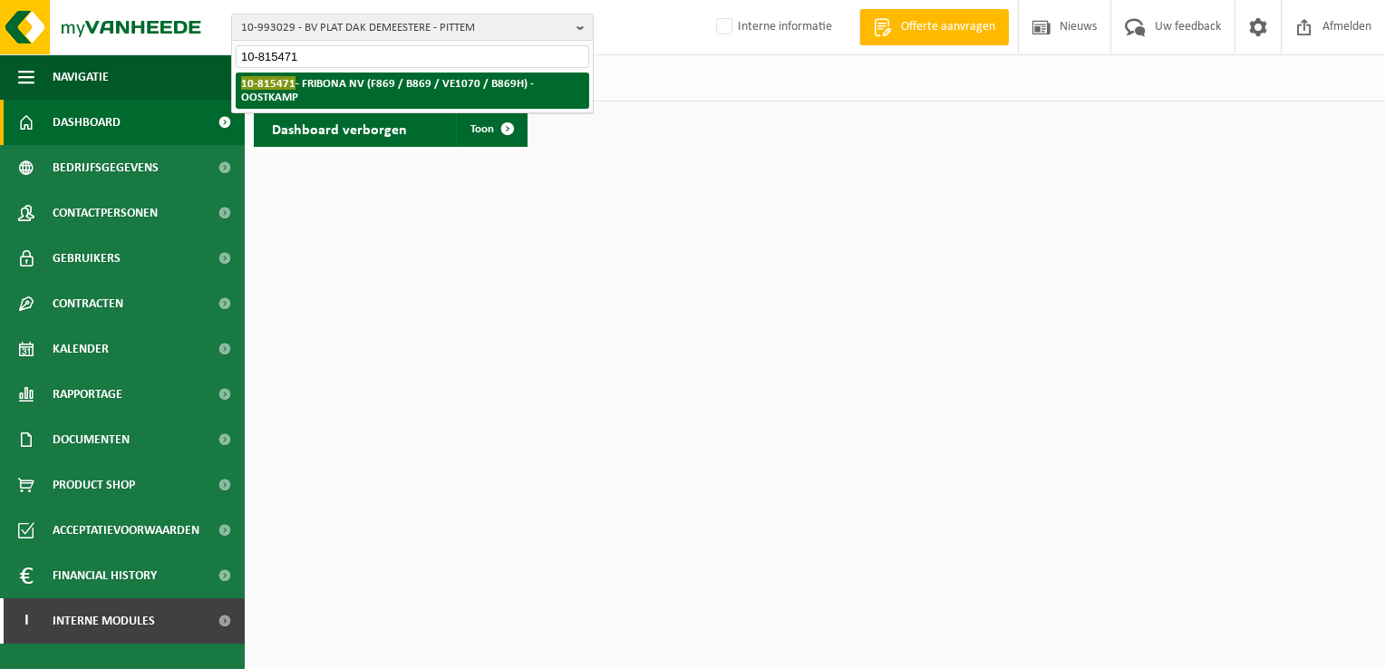 The height and width of the screenshot is (669, 1385). What do you see at coordinates (93, 485) in the screenshot?
I see `span: Product Shop` at bounding box center [93, 485].